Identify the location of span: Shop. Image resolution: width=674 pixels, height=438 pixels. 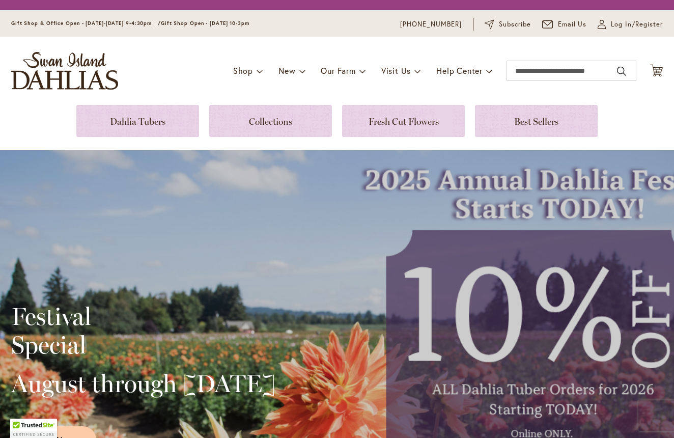
(243, 70).